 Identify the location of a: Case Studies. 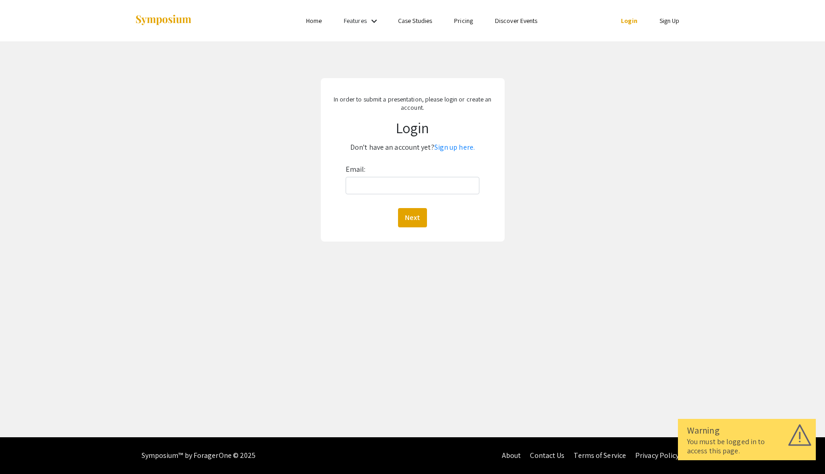
(415, 21).